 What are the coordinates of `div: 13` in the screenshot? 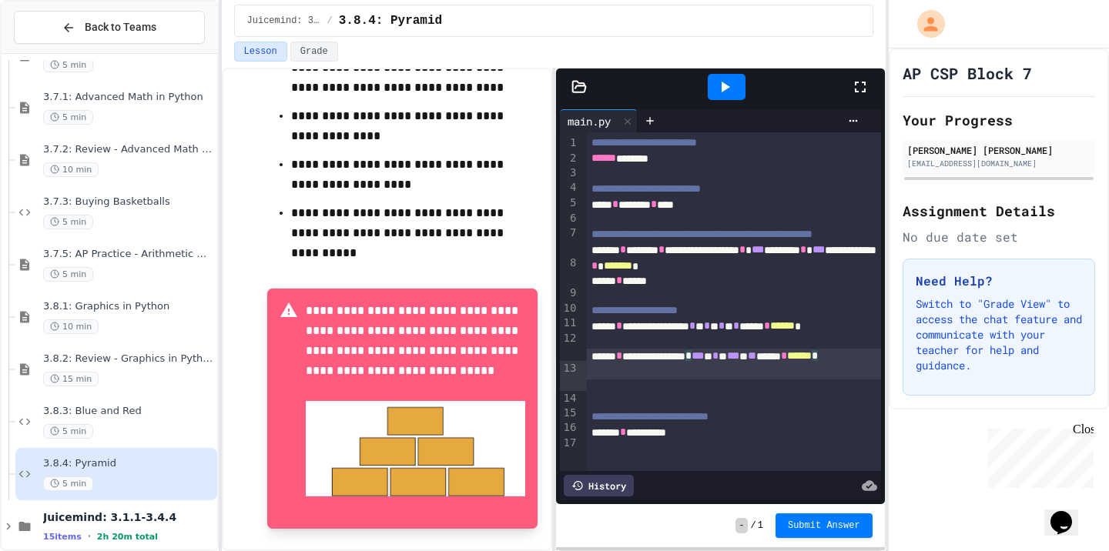 It's located at (569, 376).